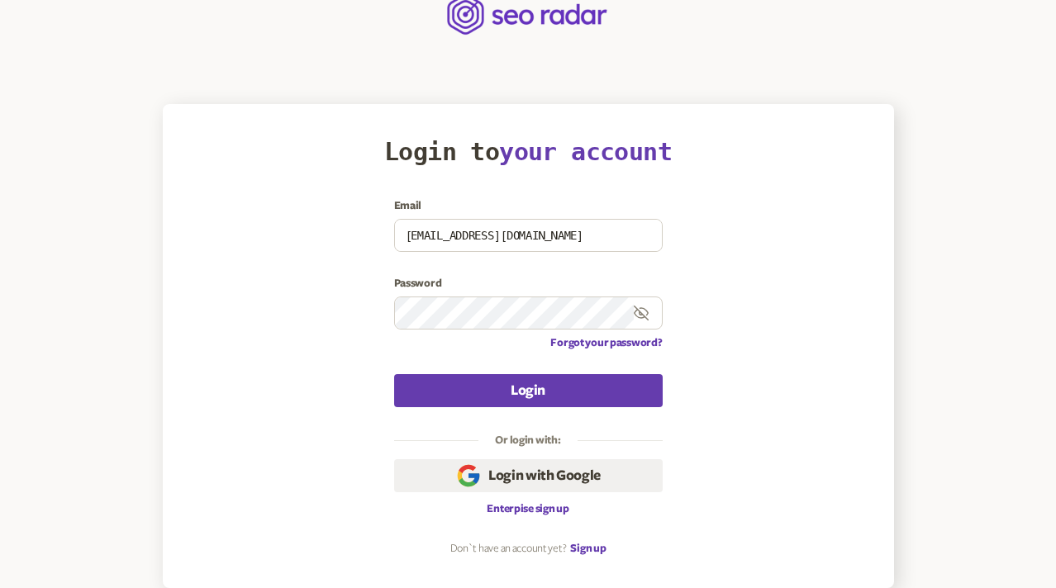  Describe the element at coordinates (545, 476) in the screenshot. I see `span: Login with Google` at that location.